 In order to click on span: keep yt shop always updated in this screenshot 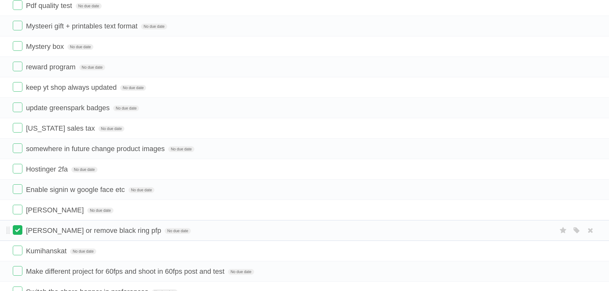, I will do `click(72, 87)`.